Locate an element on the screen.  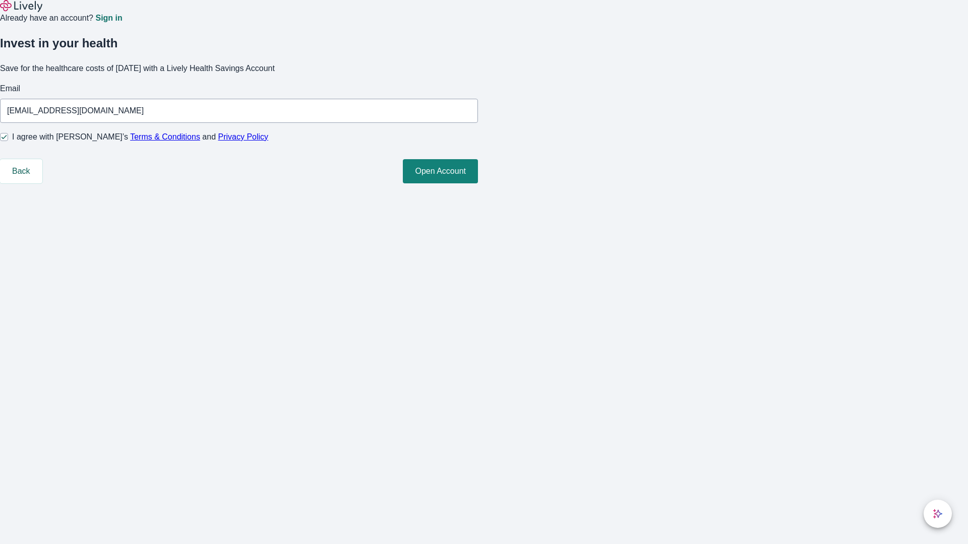
a: Terms & Conditions is located at coordinates (165, 137).